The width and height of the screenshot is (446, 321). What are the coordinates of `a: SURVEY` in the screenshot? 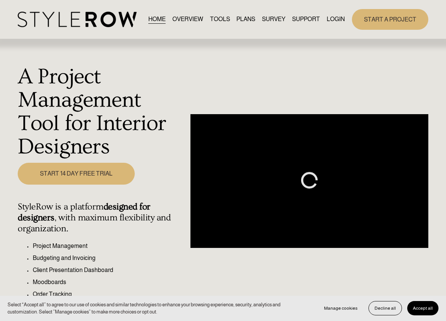 It's located at (274, 19).